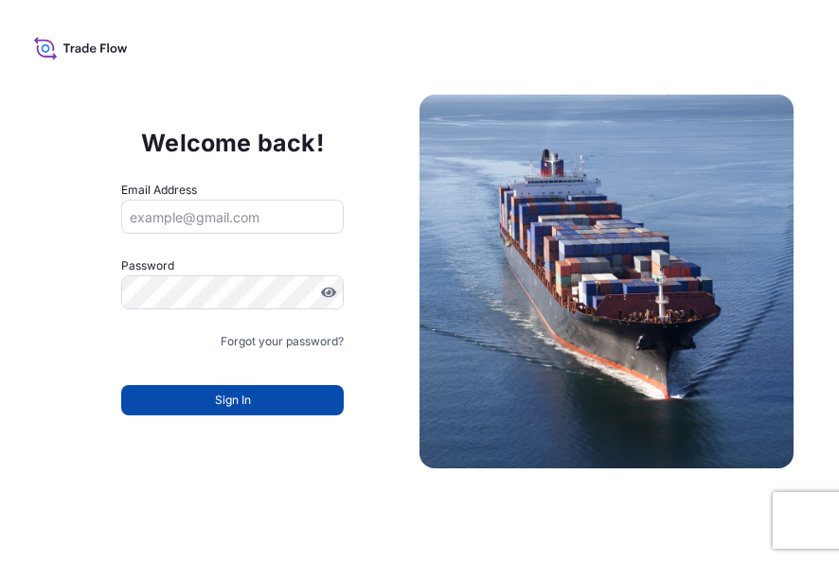 Image resolution: width=839 pixels, height=562 pixels. What do you see at coordinates (159, 190) in the screenshot?
I see `label: Email Address` at bounding box center [159, 190].